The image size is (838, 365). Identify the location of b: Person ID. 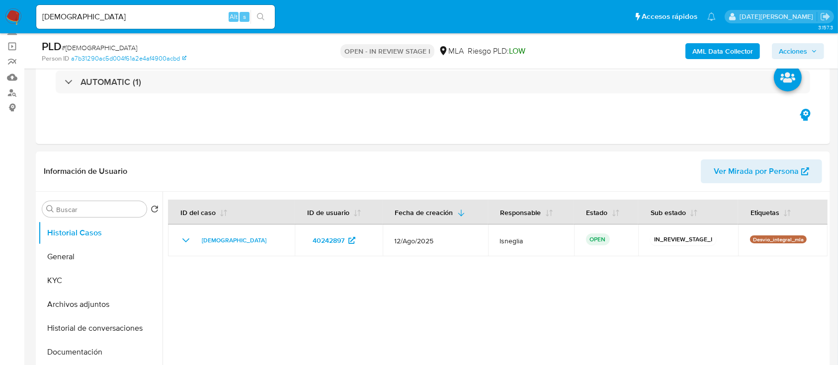
(55, 59).